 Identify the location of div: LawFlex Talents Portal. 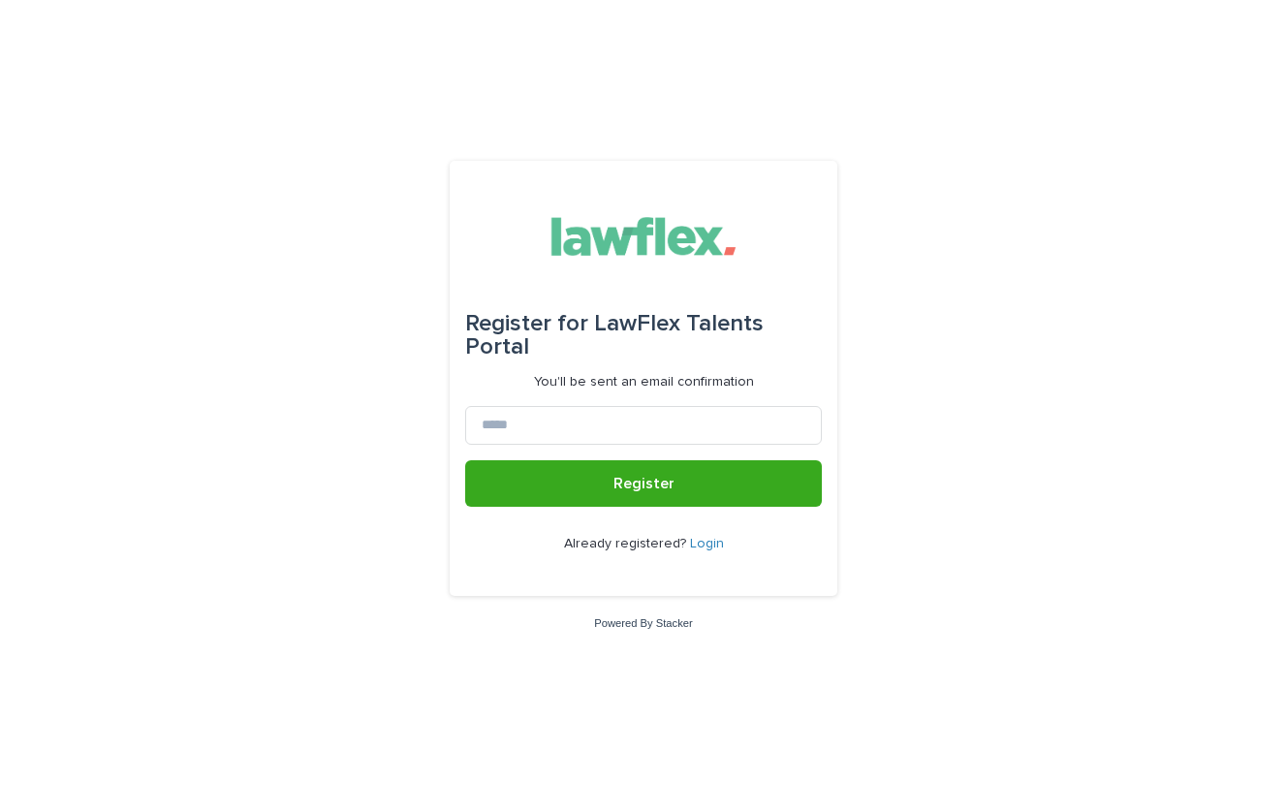
(643, 335).